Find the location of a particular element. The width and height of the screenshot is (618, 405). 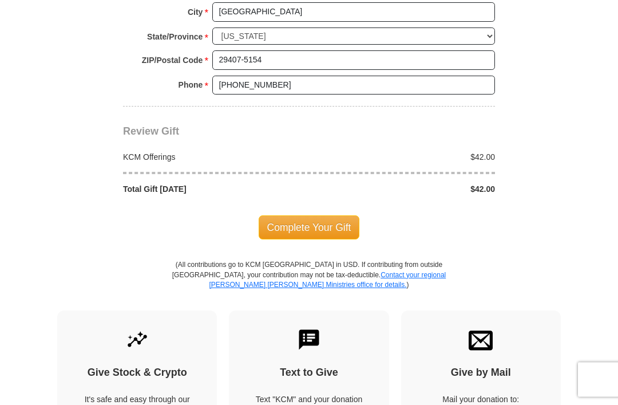

strong: State/Province is located at coordinates (175, 37).